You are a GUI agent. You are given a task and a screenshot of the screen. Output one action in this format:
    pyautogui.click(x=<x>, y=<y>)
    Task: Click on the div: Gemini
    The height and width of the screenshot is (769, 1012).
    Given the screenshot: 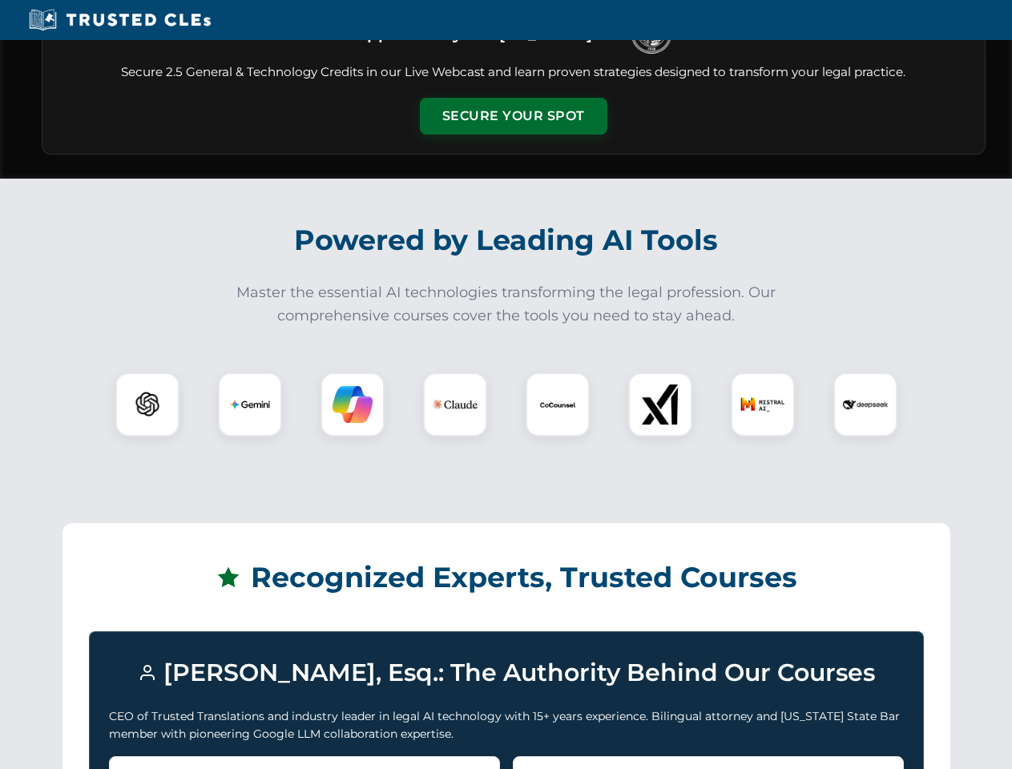 What is the action you would take?
    pyautogui.click(x=250, y=405)
    